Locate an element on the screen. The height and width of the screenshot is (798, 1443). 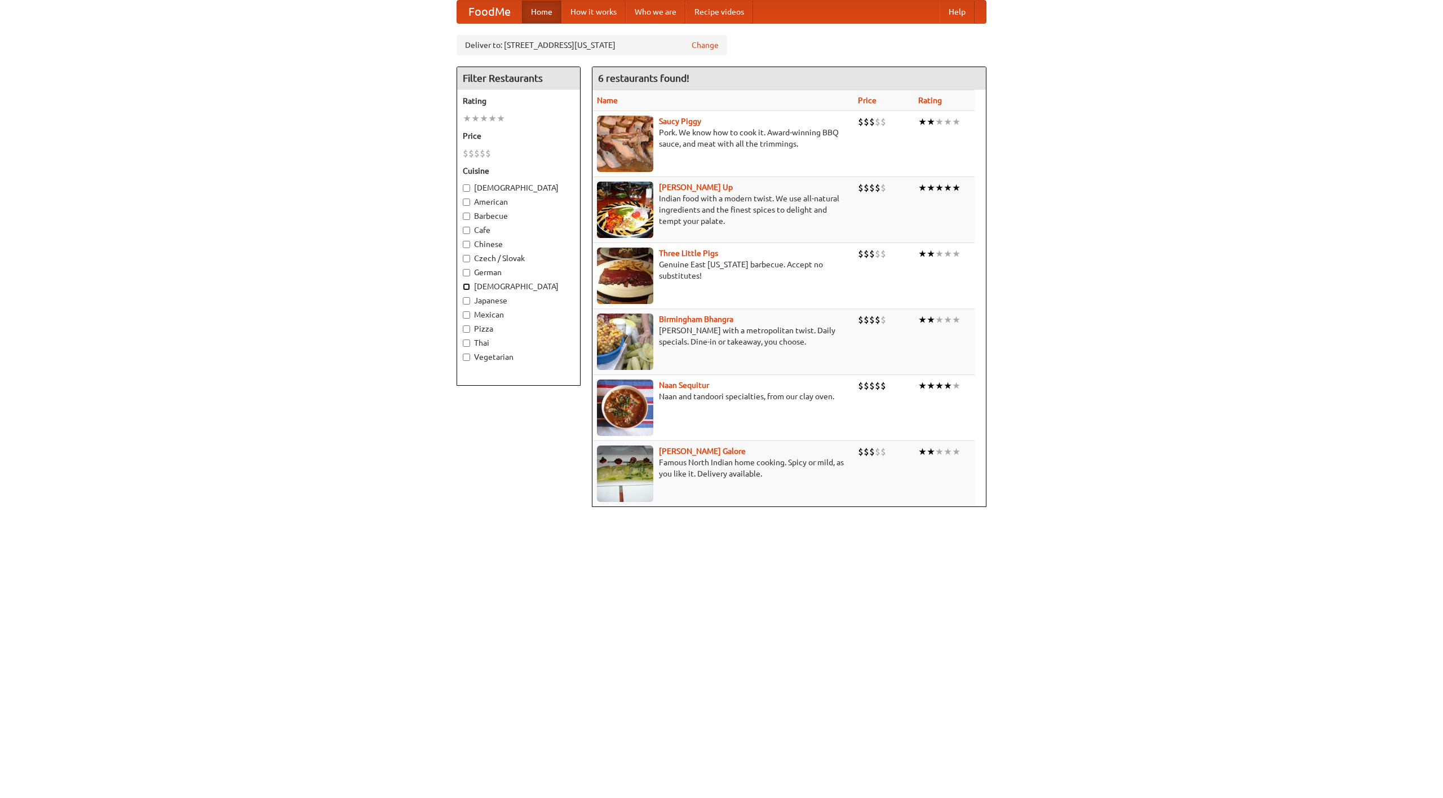
a: Home is located at coordinates (542, 12).